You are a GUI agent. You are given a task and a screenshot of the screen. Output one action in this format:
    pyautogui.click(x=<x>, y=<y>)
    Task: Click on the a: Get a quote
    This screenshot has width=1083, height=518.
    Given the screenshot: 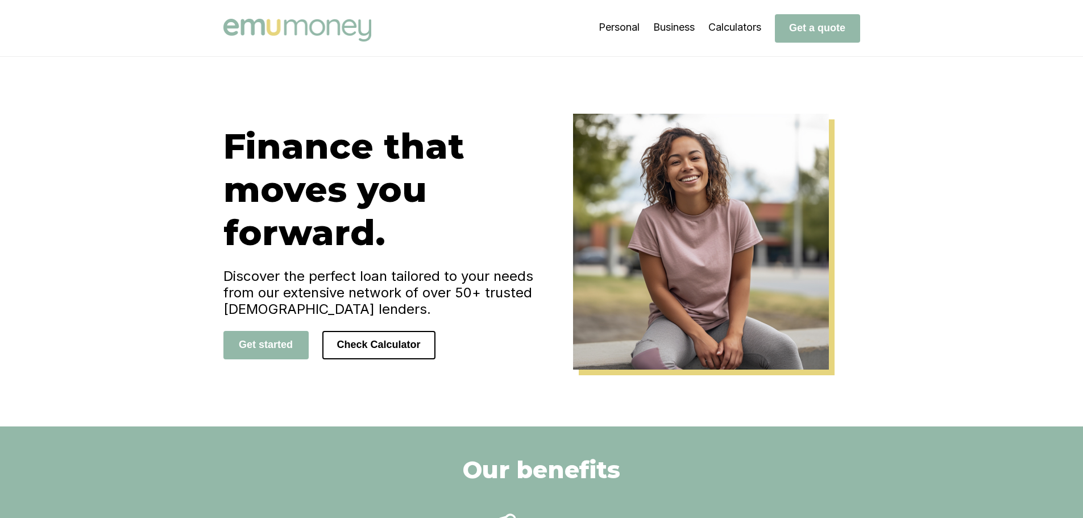 What is the action you would take?
    pyautogui.click(x=817, y=27)
    